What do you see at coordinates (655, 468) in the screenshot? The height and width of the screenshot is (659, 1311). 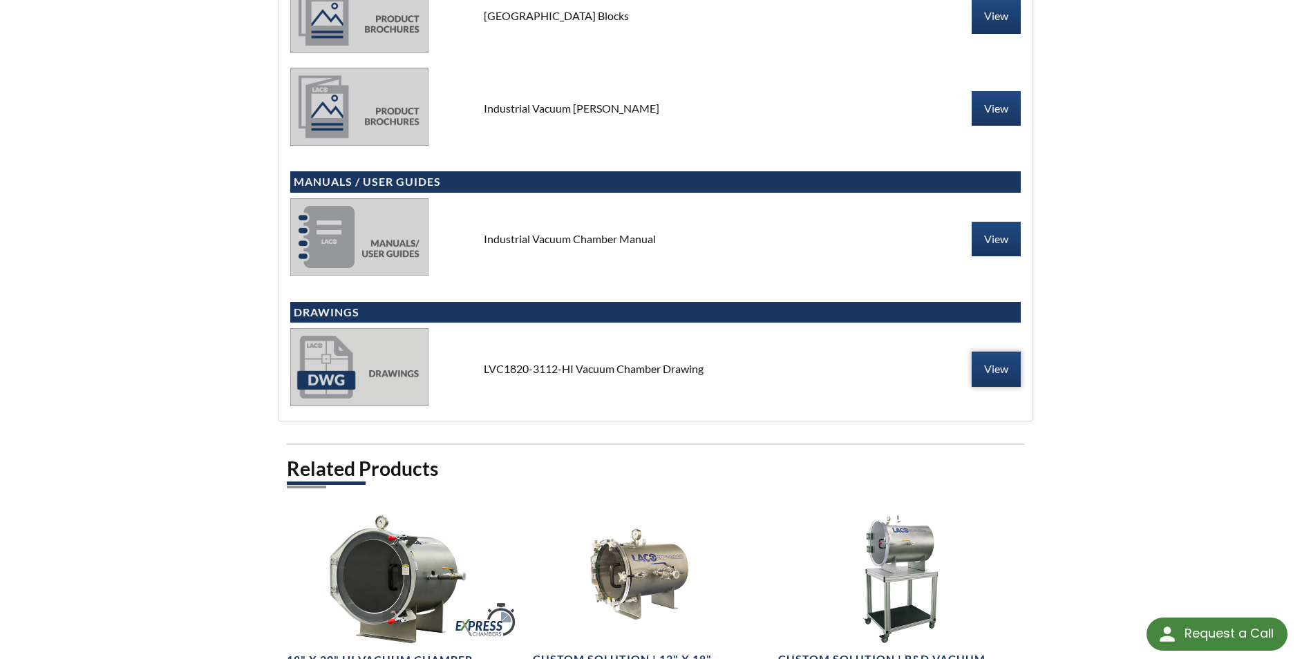 I see `h2: Related Products` at bounding box center [655, 468].